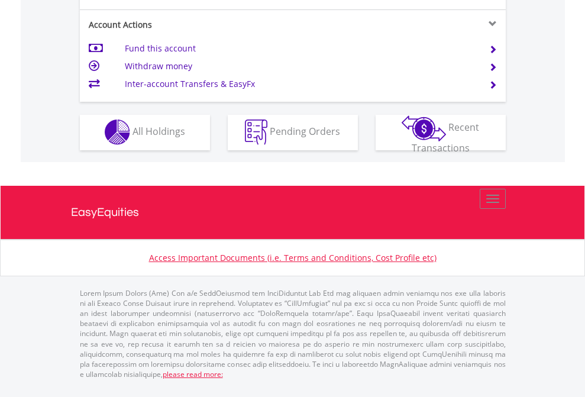 The width and height of the screenshot is (585, 397). Describe the element at coordinates (445, 137) in the screenshot. I see `span: Recent Transactions` at that location.